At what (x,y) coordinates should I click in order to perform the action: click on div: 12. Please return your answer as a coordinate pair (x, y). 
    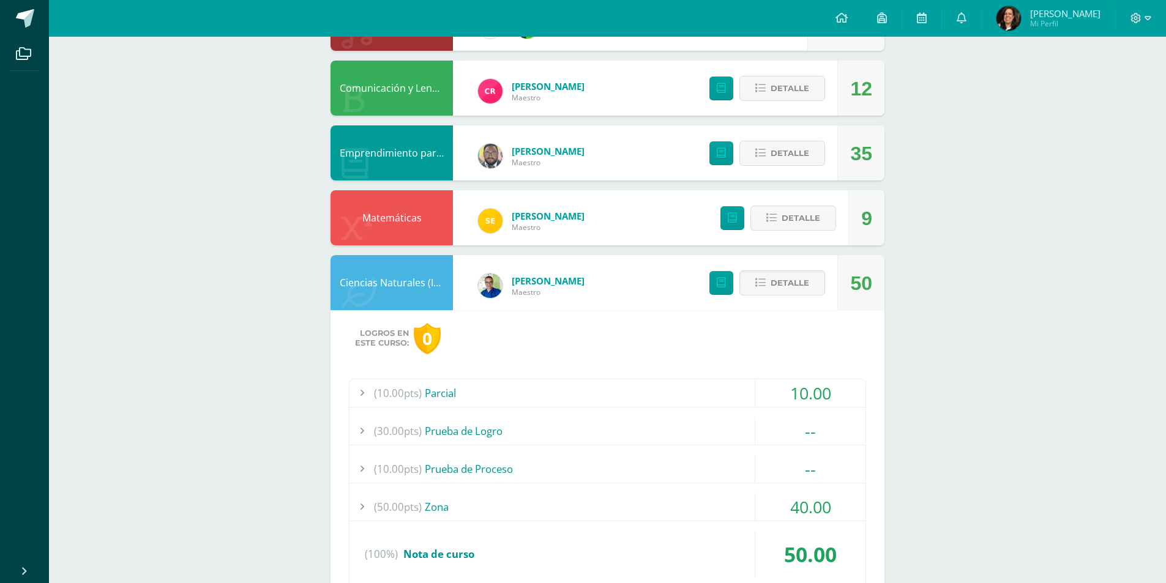
    Looking at the image, I should click on (861, 89).